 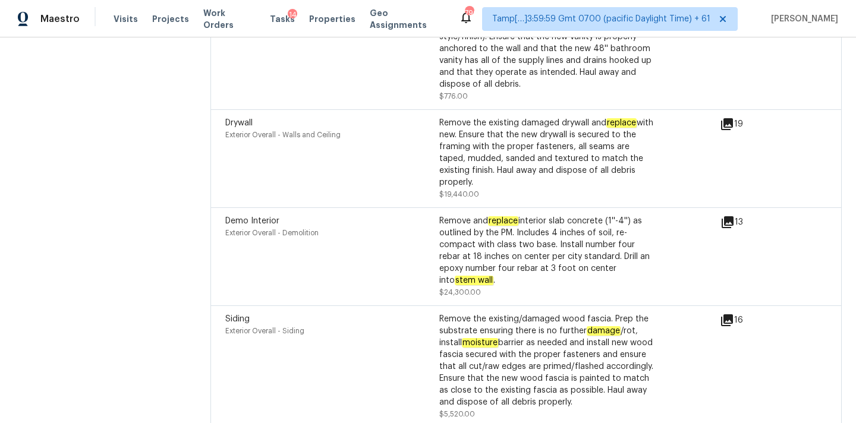 What do you see at coordinates (272, 233) in the screenshot?
I see `span: Exterior Overall - Demolition` at bounding box center [272, 233].